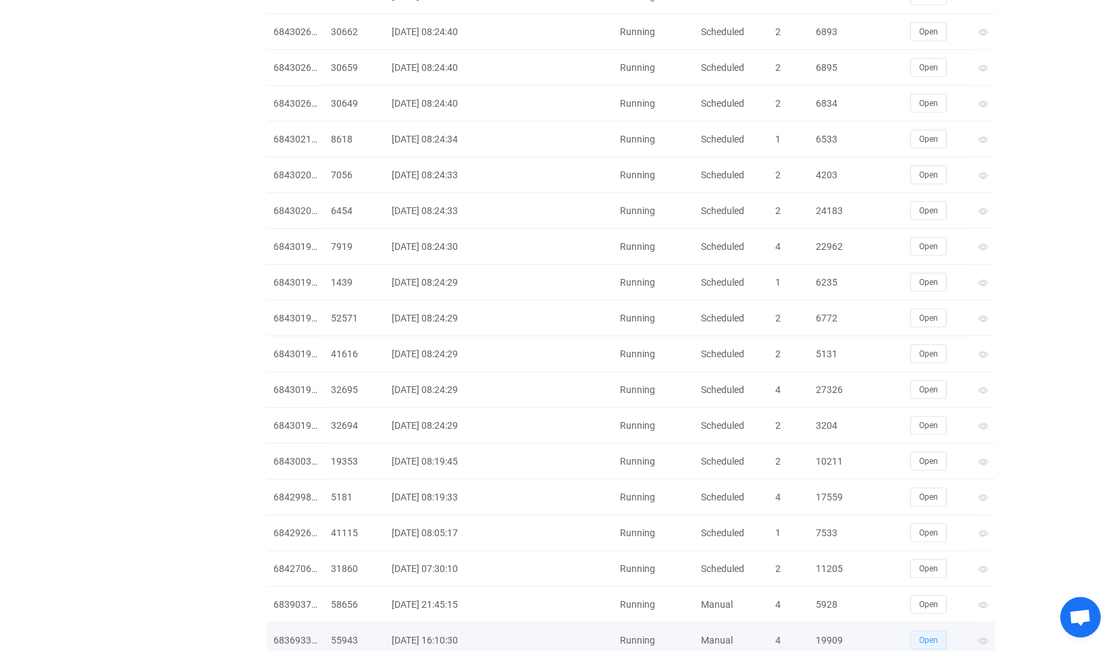 The image size is (1117, 651). I want to click on div: 684301960, so click(295, 354).